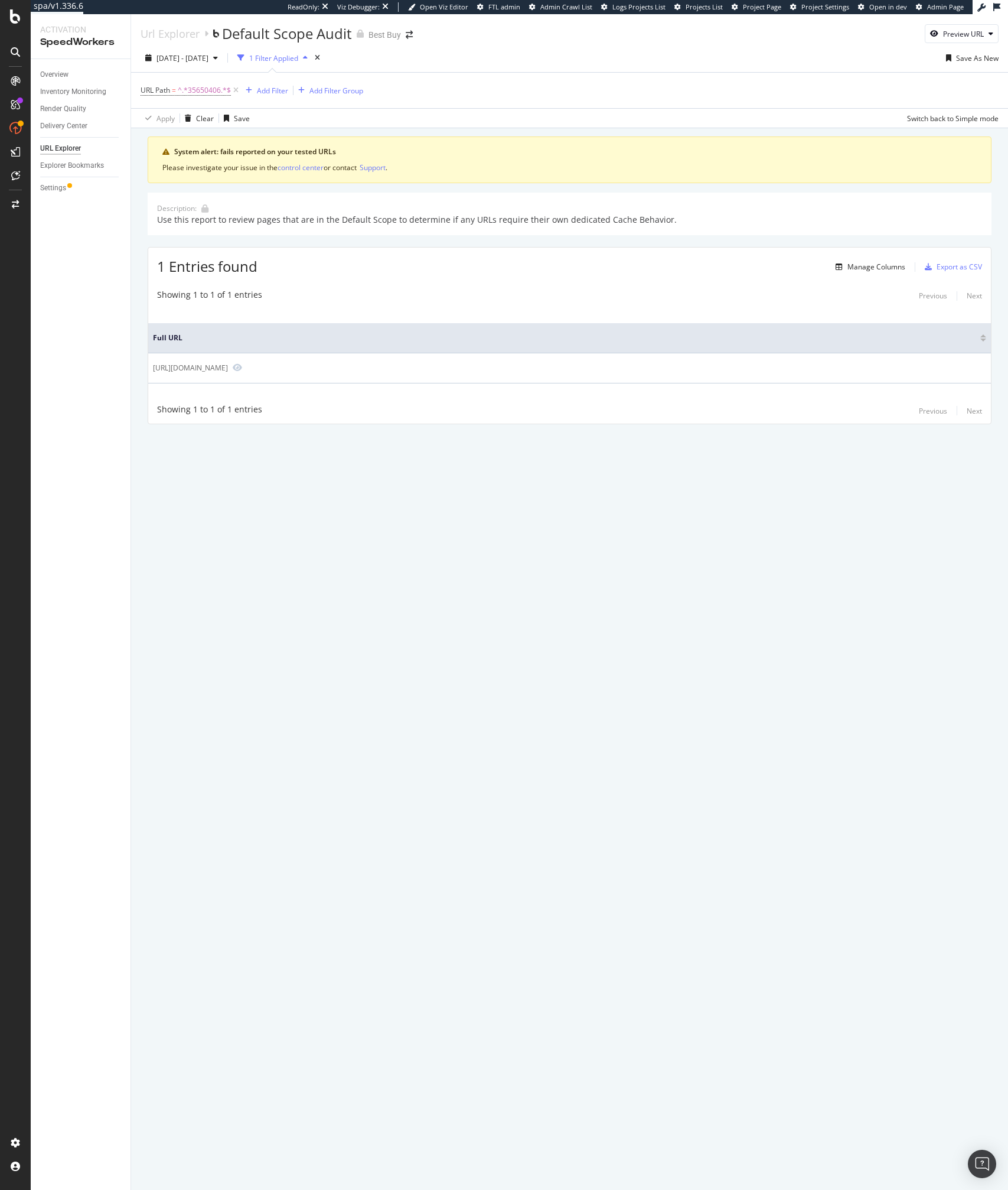 Image resolution: width=1008 pixels, height=1190 pixels. What do you see at coordinates (205, 90) in the screenshot?
I see `span: ^.*35650406.*$` at bounding box center [205, 90].